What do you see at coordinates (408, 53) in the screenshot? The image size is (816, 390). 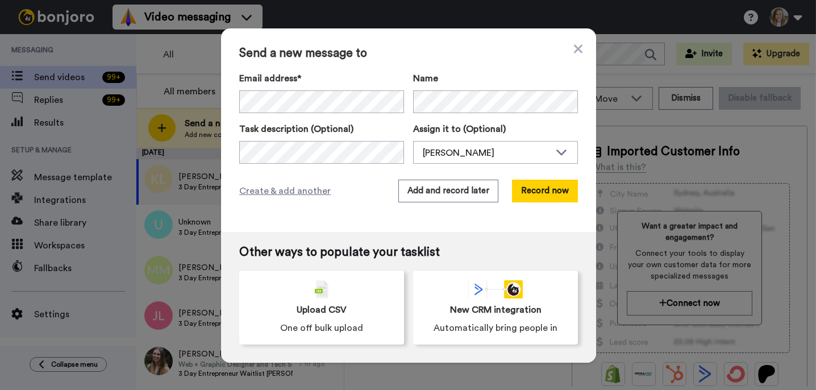 I see `span: Send a new message to` at bounding box center [408, 53].